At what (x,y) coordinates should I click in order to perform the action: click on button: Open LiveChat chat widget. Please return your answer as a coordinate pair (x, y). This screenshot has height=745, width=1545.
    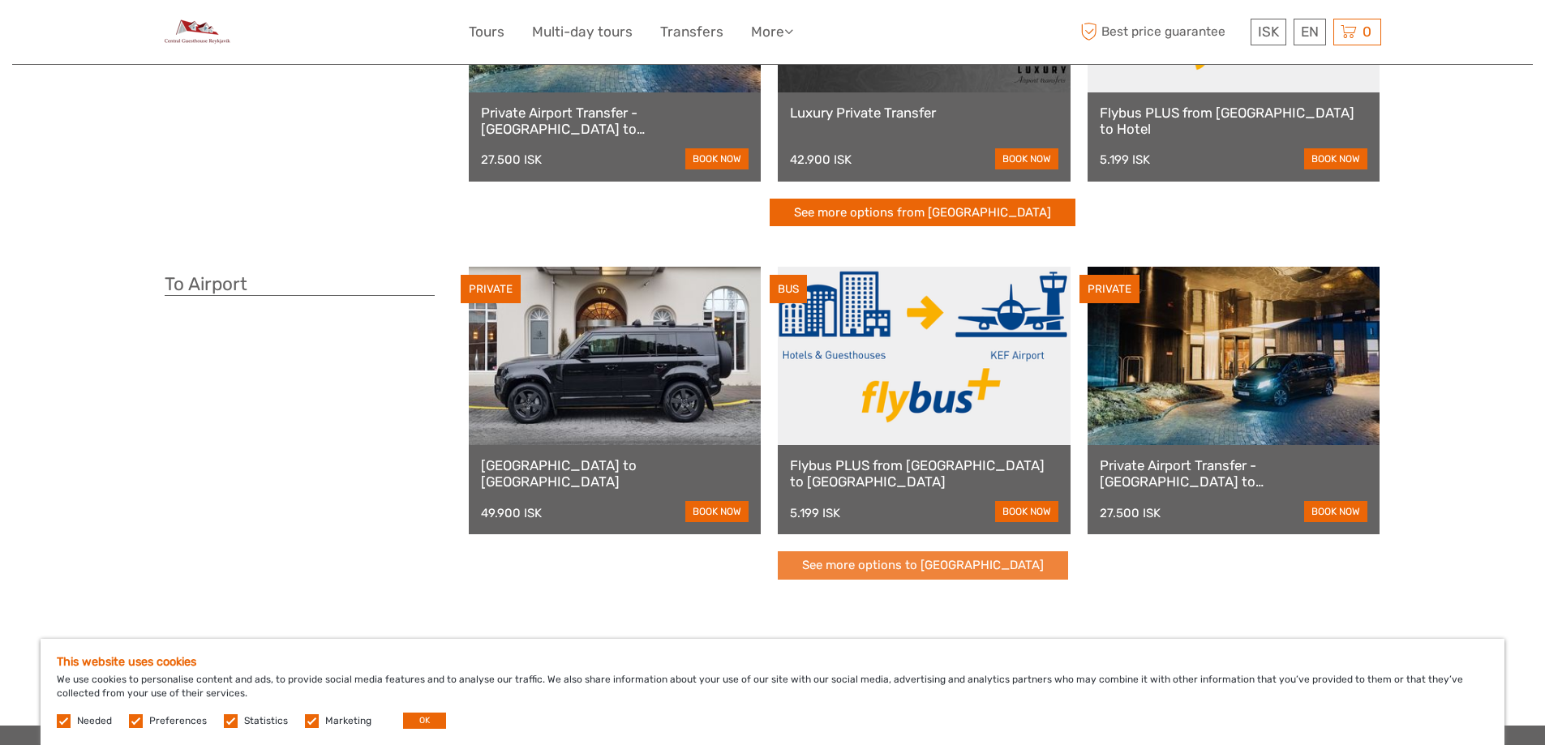
    Looking at the image, I should click on (196, 35).